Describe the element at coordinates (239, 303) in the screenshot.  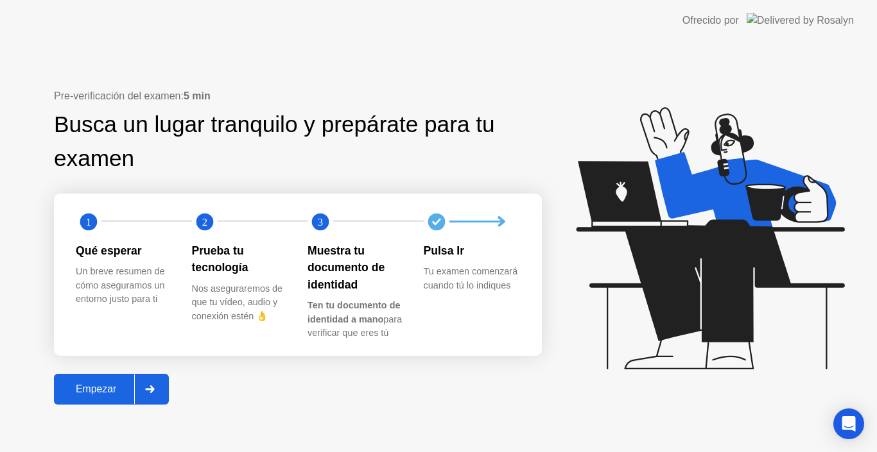
I see `div: Nos aseguraremos de que tu vídeo, audio y conexión estén 👌` at that location.